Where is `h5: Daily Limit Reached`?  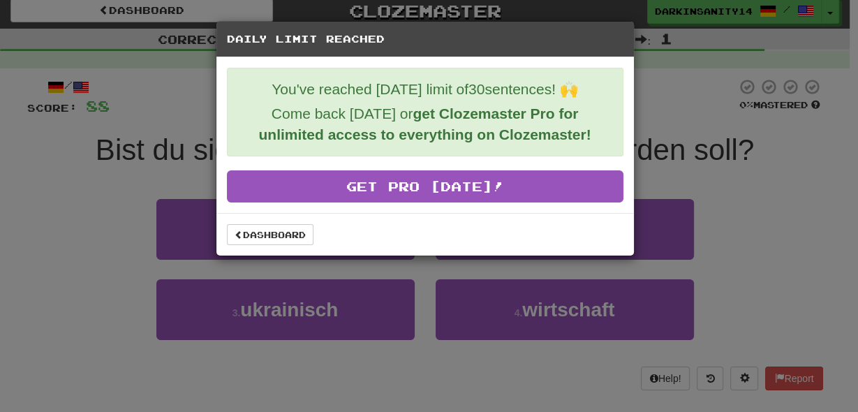
h5: Daily Limit Reached is located at coordinates (425, 39).